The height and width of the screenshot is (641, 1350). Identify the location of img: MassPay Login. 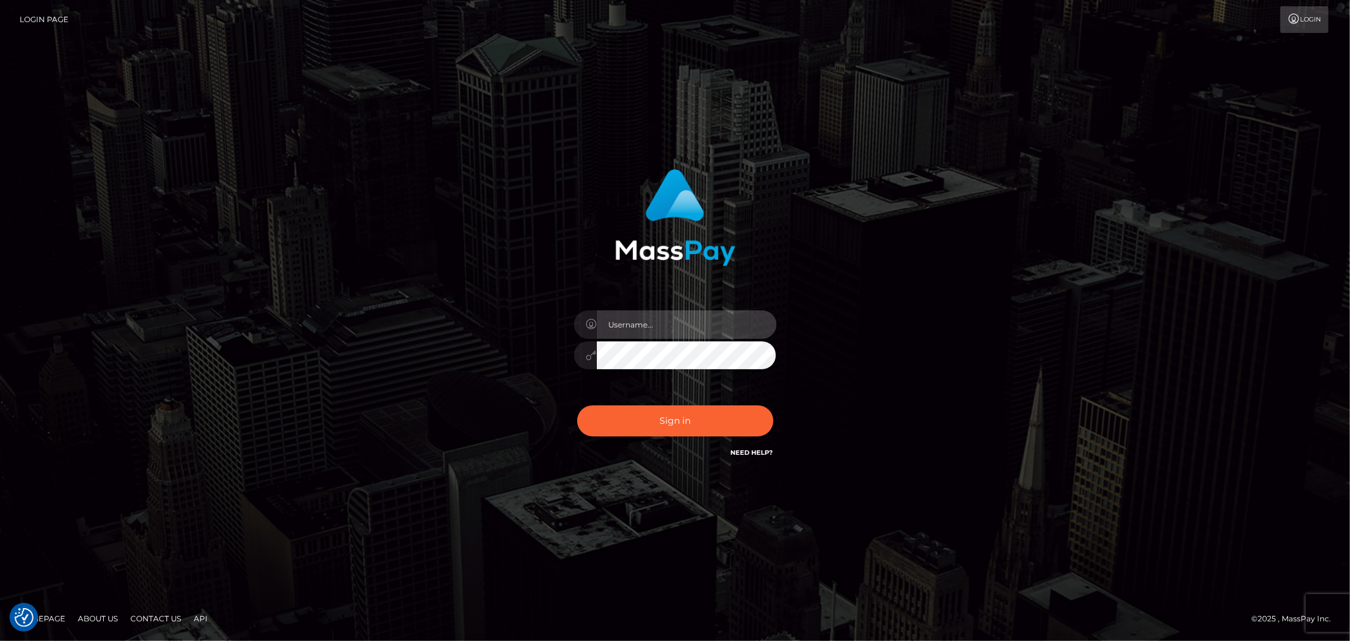
(675, 217).